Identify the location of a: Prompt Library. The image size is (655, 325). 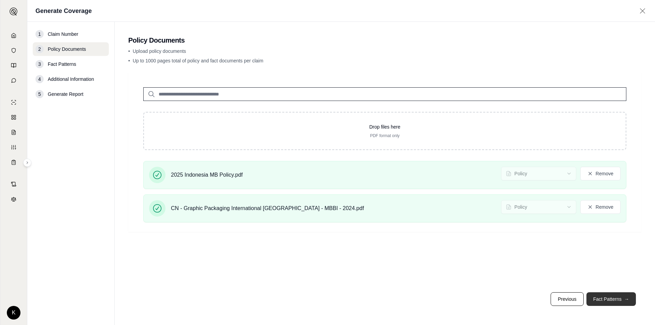
(14, 66).